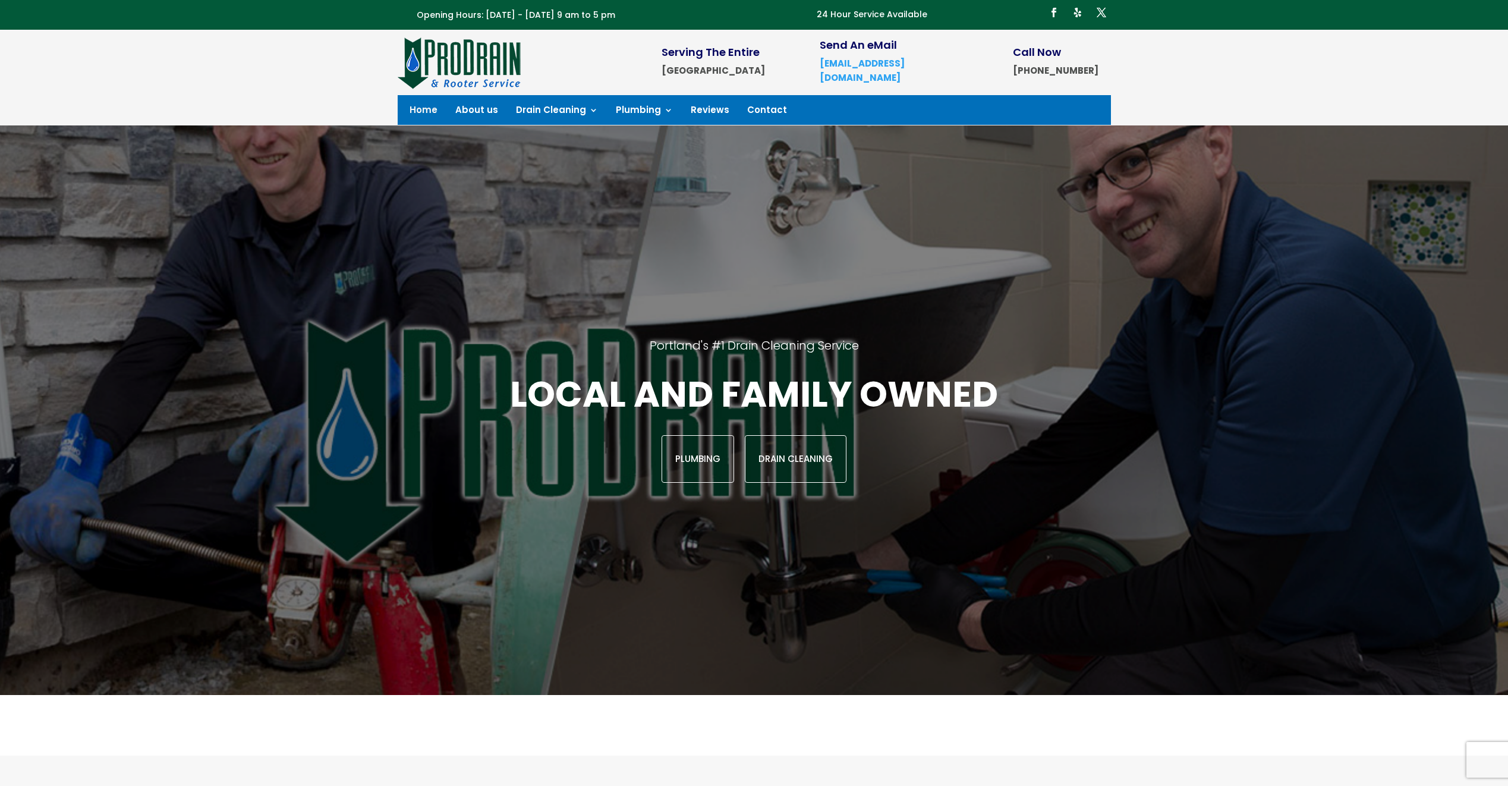 The image size is (1508, 786). Describe the element at coordinates (767, 112) in the screenshot. I see `a: Contact` at that location.